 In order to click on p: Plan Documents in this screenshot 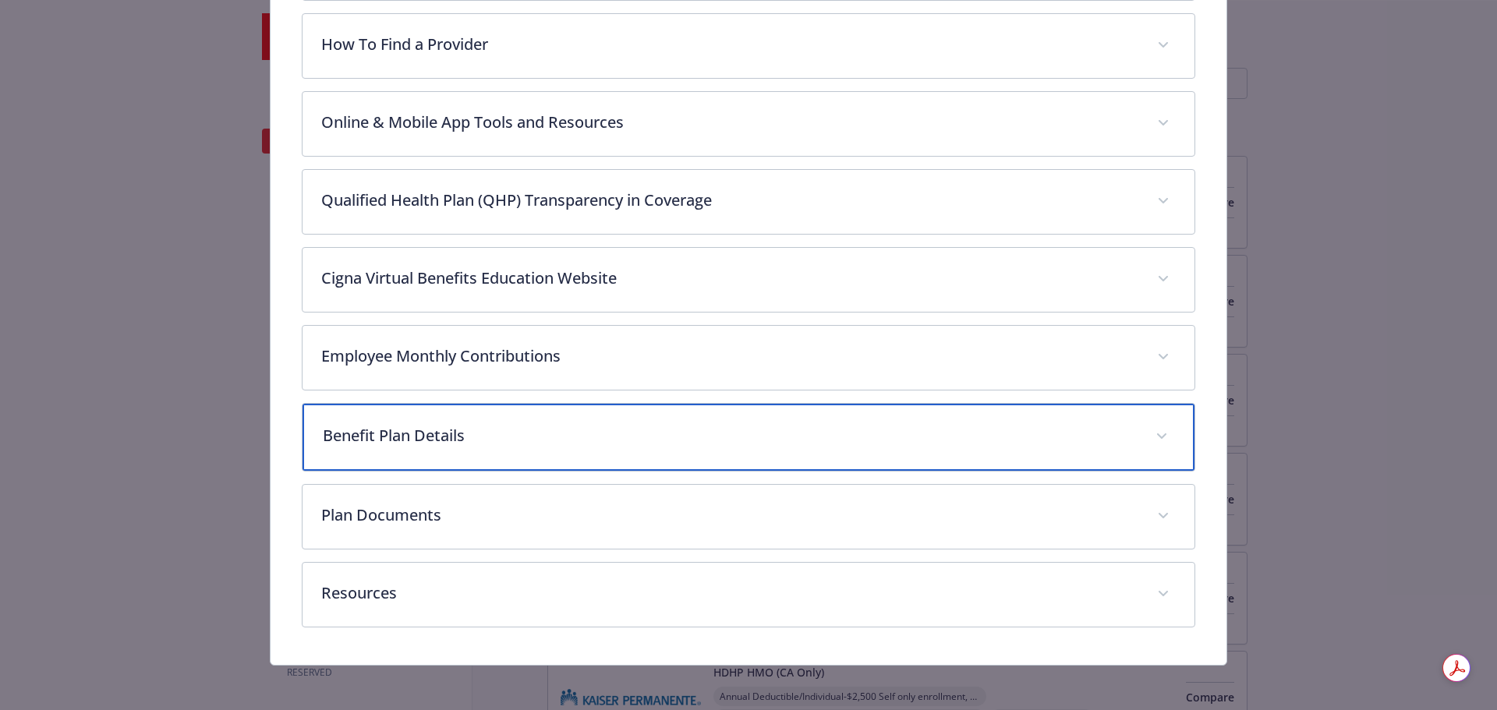, I will do `click(730, 515)`.